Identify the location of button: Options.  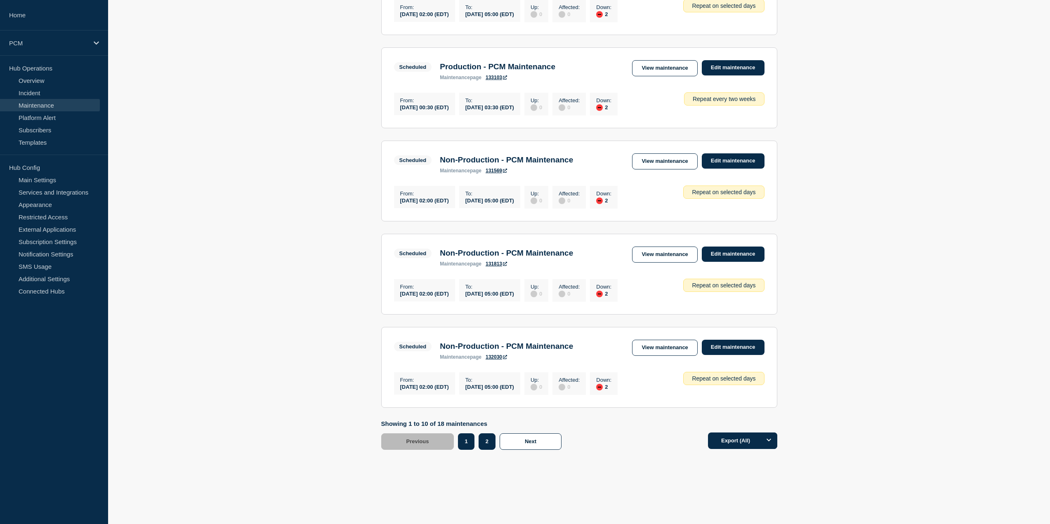
(769, 441).